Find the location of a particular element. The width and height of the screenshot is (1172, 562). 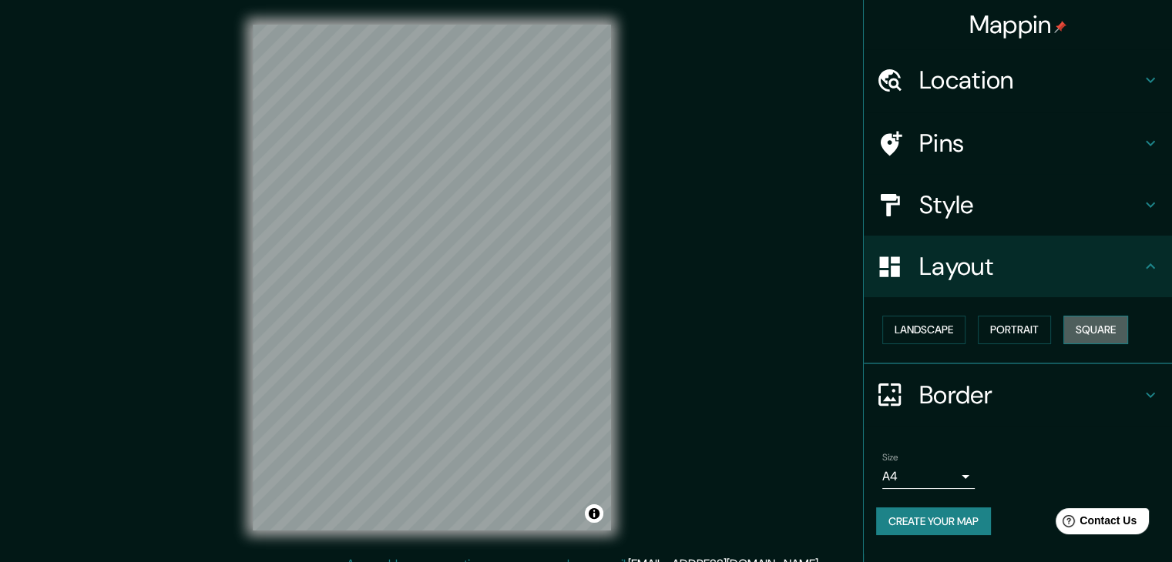

img: pin-icon.png is located at coordinates (1060, 27).